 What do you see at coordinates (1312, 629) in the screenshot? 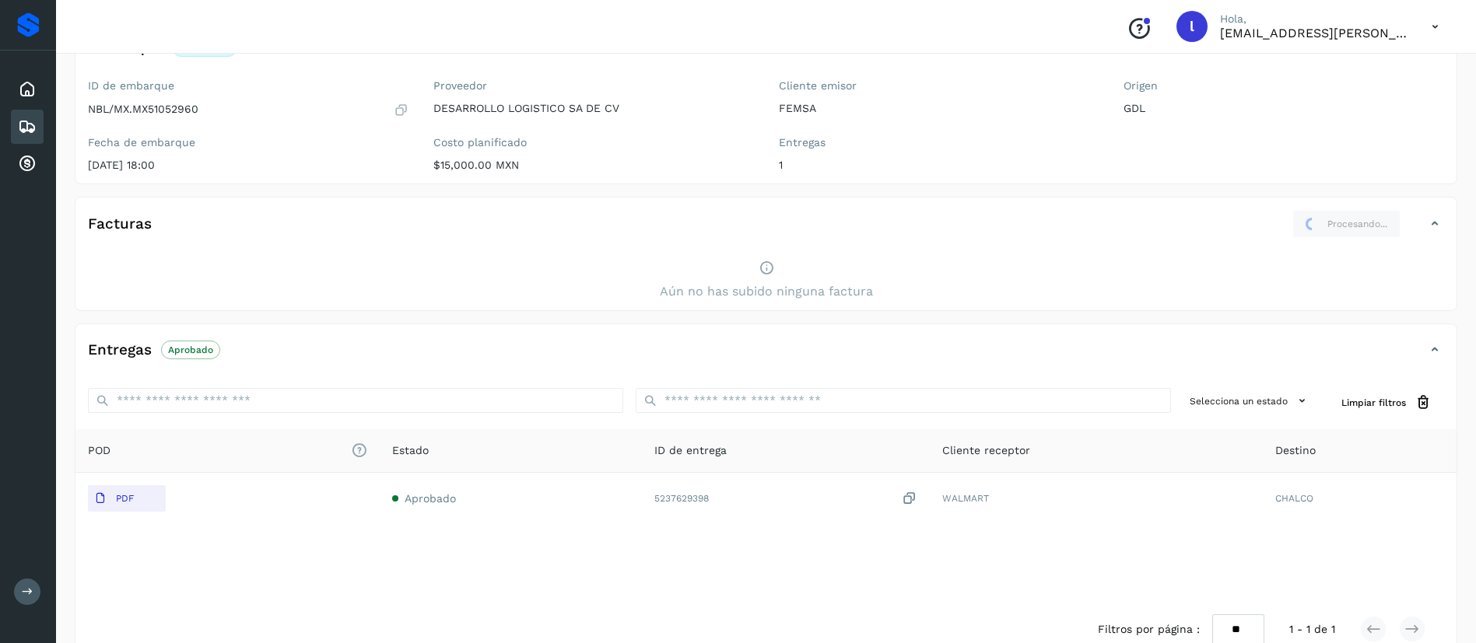
I see `span: 1 - 1 de 1` at bounding box center [1312, 629].